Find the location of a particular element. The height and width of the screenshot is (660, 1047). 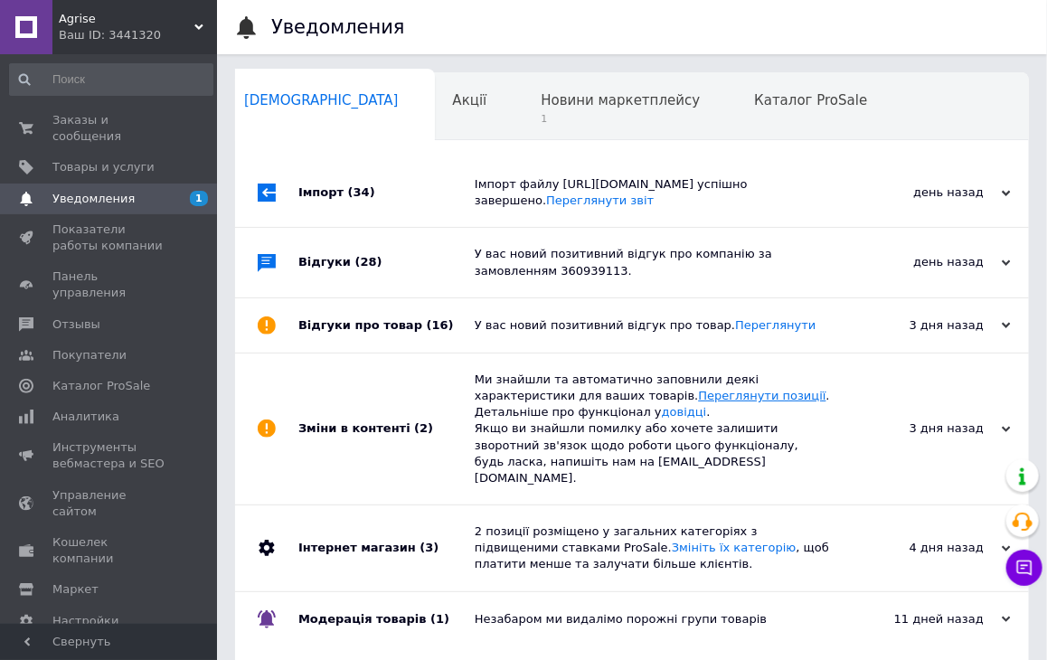

span: Инструменты вебмастера и SEO is located at coordinates (109, 456).